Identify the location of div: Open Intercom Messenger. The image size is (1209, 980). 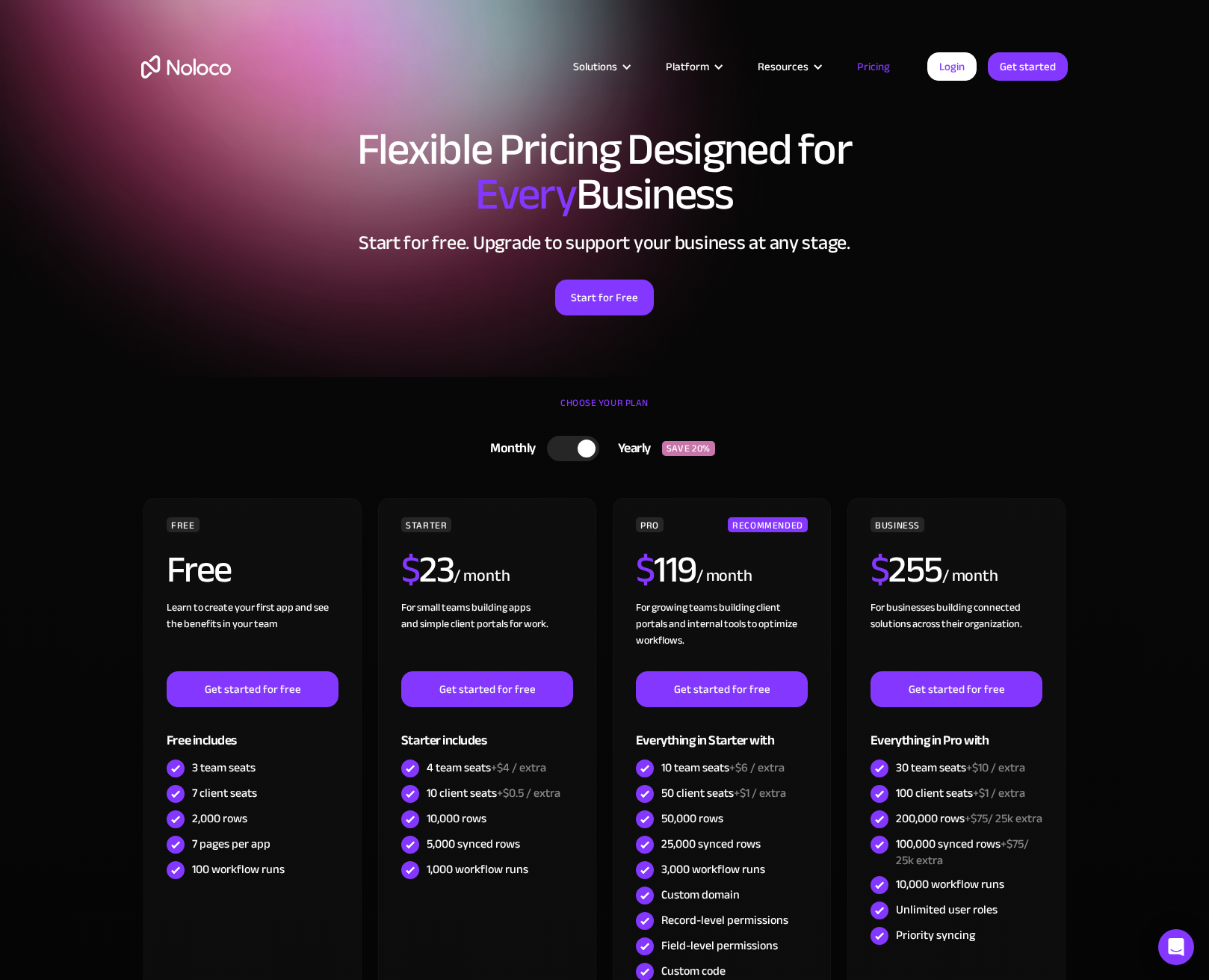
(1176, 947).